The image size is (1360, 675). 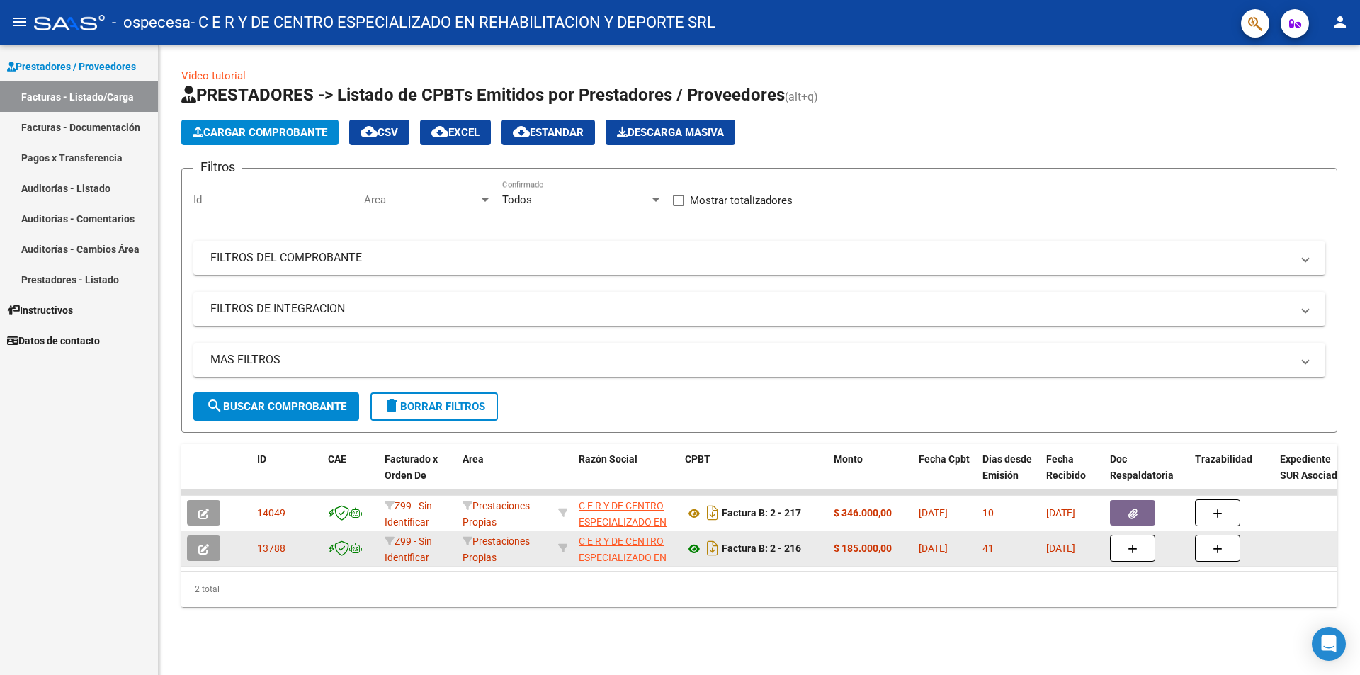 I want to click on datatable-header-cell: Facturado x Orden De, so click(x=418, y=475).